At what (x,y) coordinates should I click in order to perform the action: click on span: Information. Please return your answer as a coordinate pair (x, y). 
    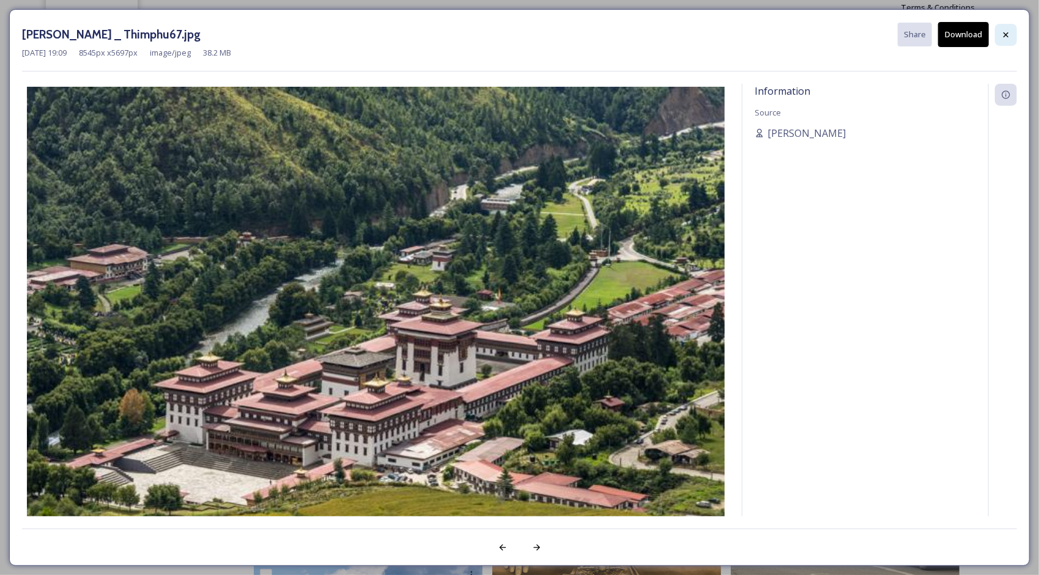
    Looking at the image, I should click on (782, 91).